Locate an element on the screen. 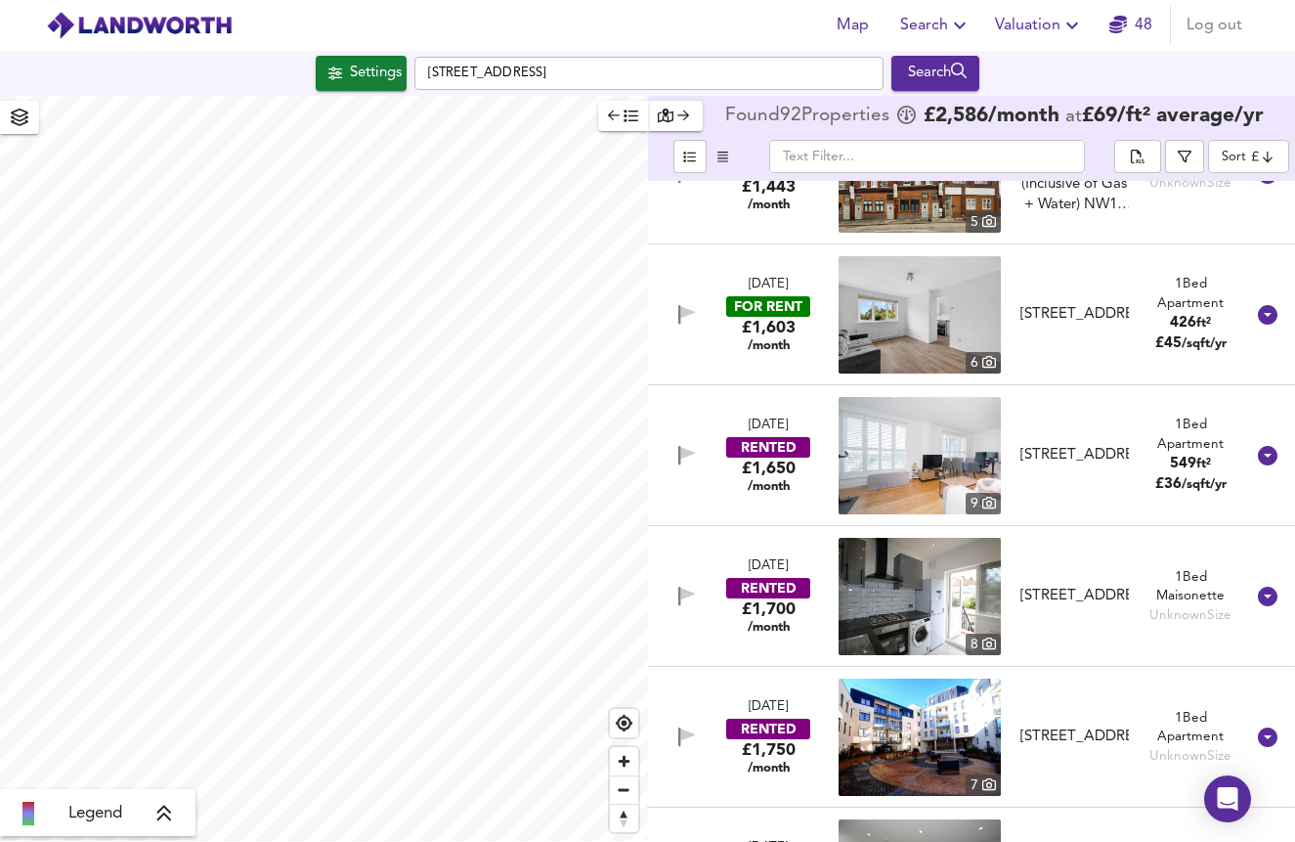  button: Settings is located at coordinates (361, 73).